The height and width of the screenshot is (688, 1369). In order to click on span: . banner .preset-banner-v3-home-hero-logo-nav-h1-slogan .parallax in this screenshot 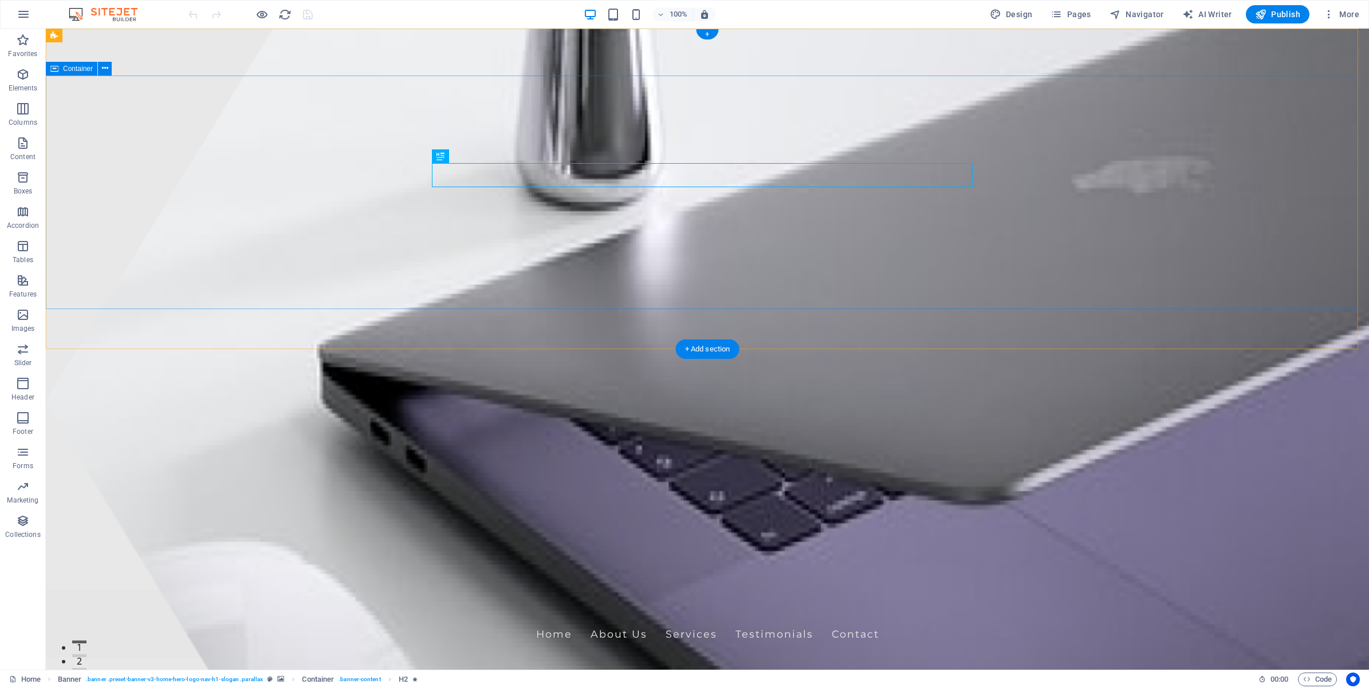, I will do `click(174, 680)`.